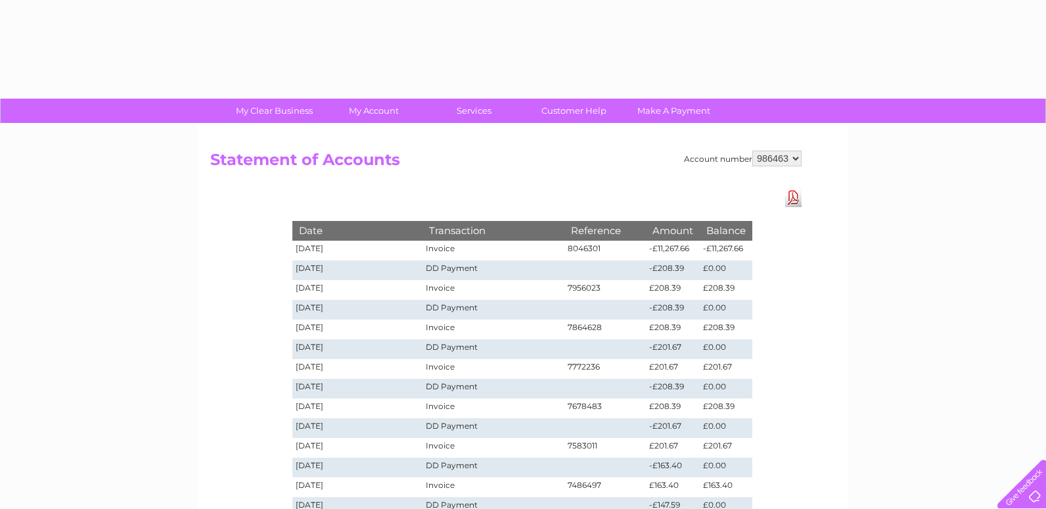  Describe the element at coordinates (605, 230) in the screenshot. I see `th: Reference` at that location.